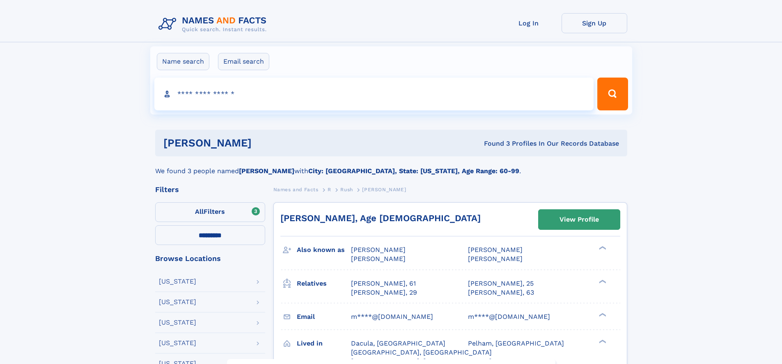 The height and width of the screenshot is (364, 782). Describe the element at coordinates (347, 189) in the screenshot. I see `a: Rush` at that location.